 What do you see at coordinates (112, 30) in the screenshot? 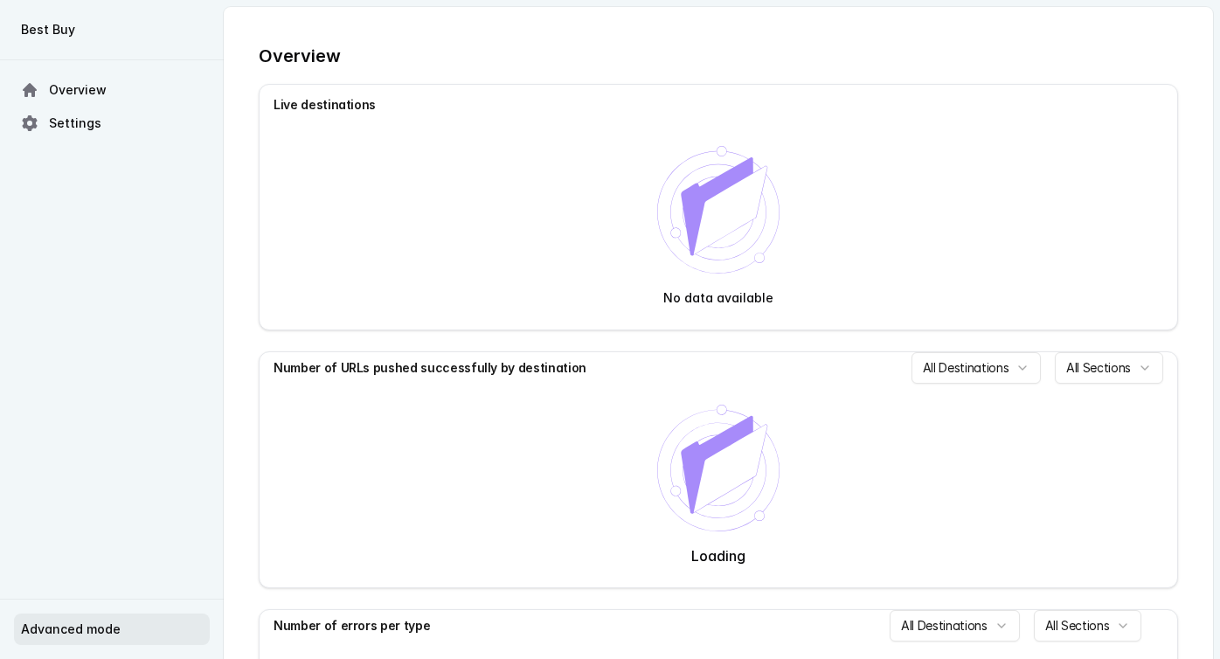
I see `button: Best Buy` at bounding box center [112, 30].